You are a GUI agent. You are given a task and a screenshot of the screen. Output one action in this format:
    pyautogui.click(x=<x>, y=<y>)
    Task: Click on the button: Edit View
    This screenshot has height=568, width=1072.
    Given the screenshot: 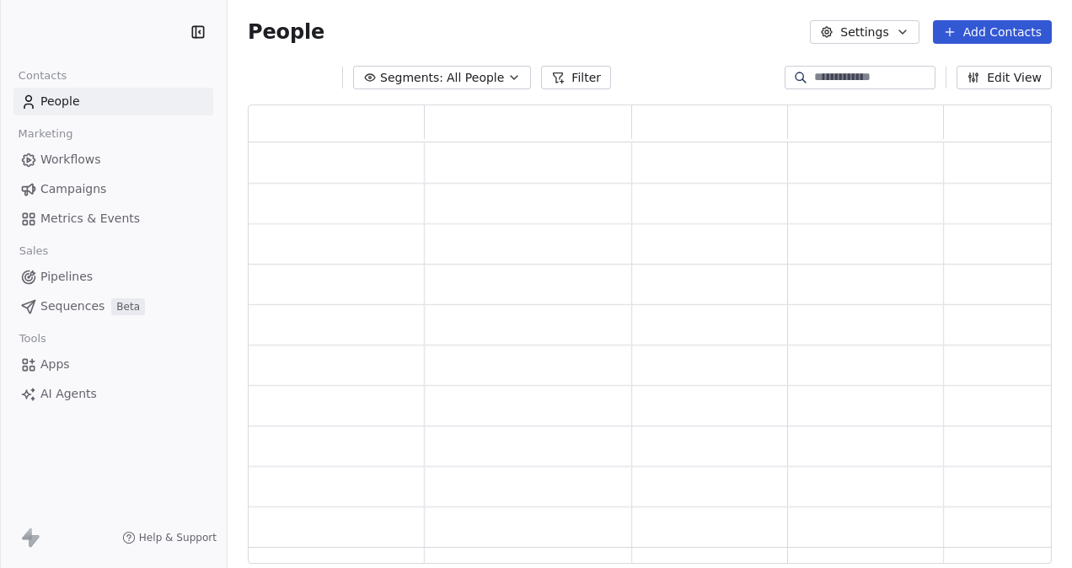 What is the action you would take?
    pyautogui.click(x=1003, y=78)
    